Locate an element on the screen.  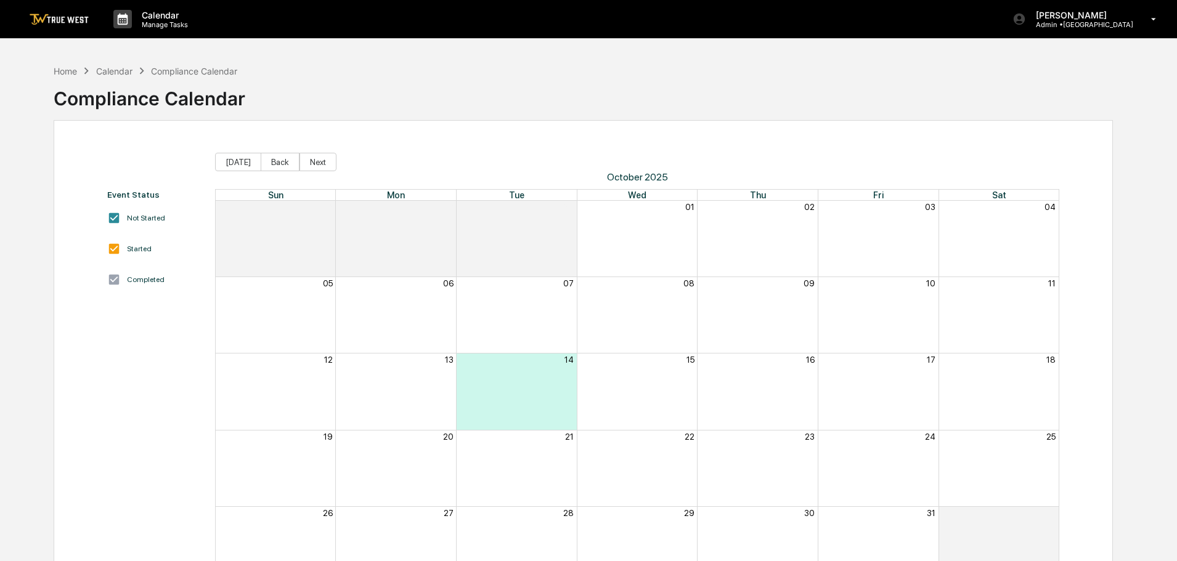
span: Thu is located at coordinates (758, 195).